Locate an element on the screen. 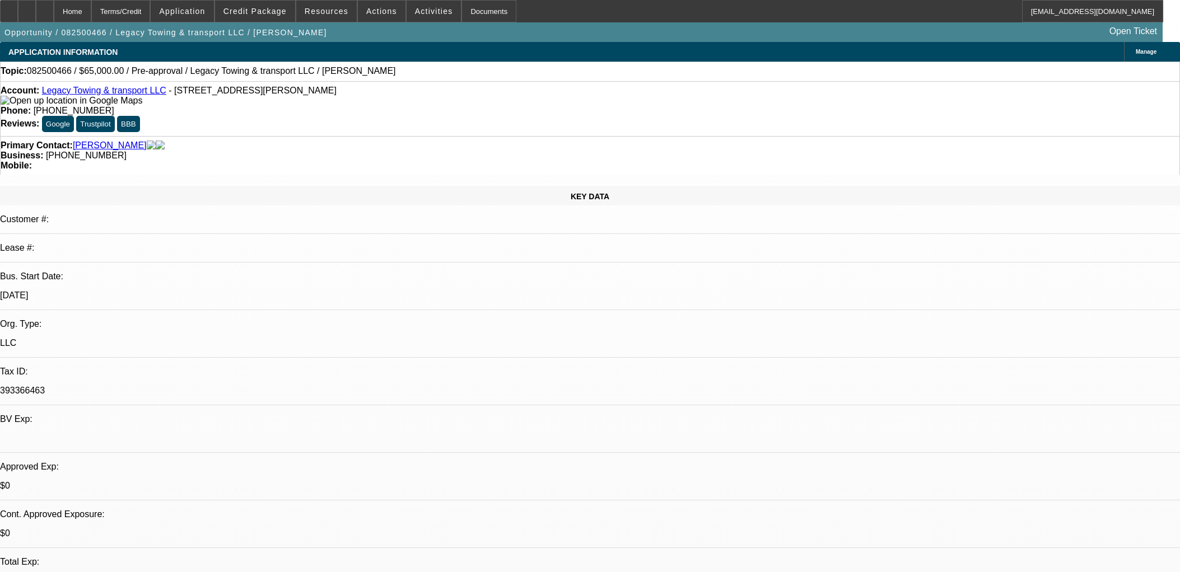 The image size is (1180, 572). strong: Reviews: is located at coordinates (20, 123).